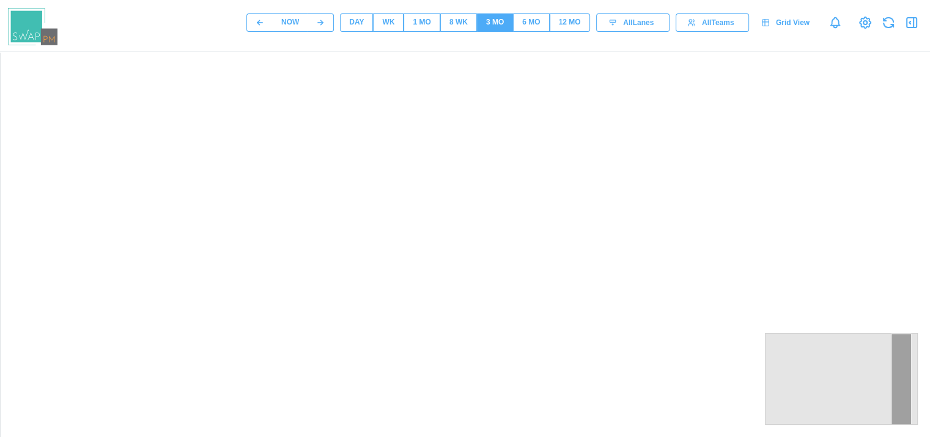 Image resolution: width=930 pixels, height=437 pixels. Describe the element at coordinates (889, 23) in the screenshot. I see `button: Refresh Grid` at that location.